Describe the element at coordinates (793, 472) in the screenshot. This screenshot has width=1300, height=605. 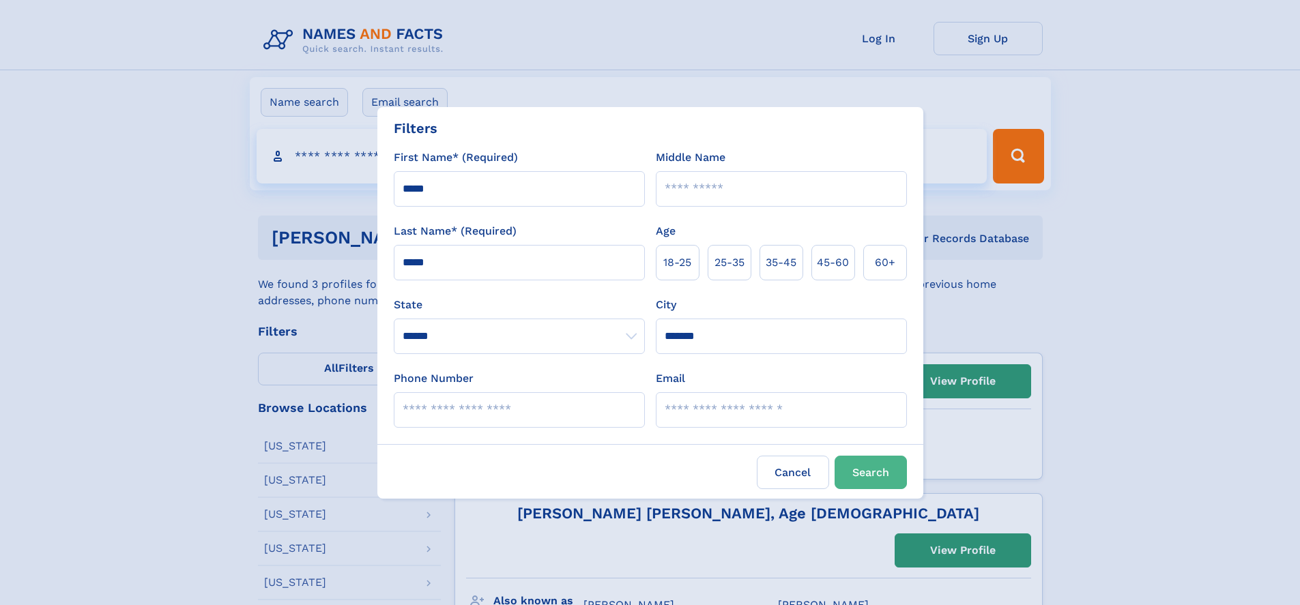
I see `label: Cancel` at that location.